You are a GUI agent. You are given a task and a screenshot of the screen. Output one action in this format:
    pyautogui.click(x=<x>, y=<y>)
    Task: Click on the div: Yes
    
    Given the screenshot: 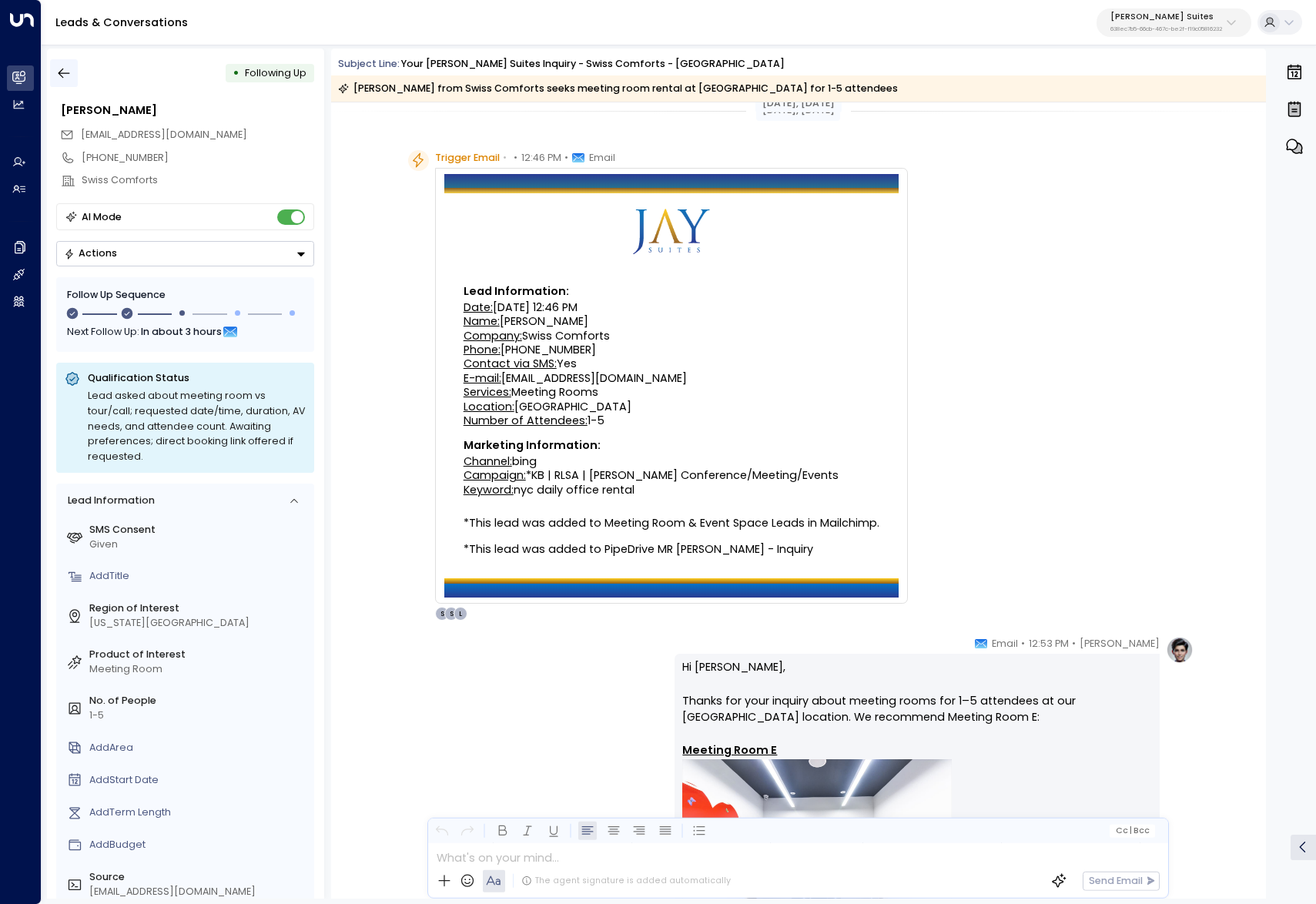 What is the action you would take?
    pyautogui.click(x=671, y=363)
    